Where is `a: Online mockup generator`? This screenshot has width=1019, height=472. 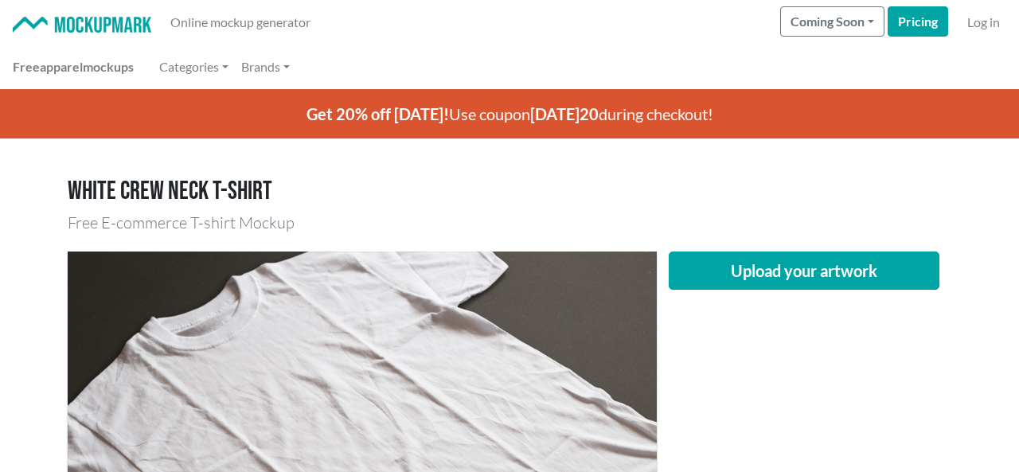 a: Online mockup generator is located at coordinates (240, 22).